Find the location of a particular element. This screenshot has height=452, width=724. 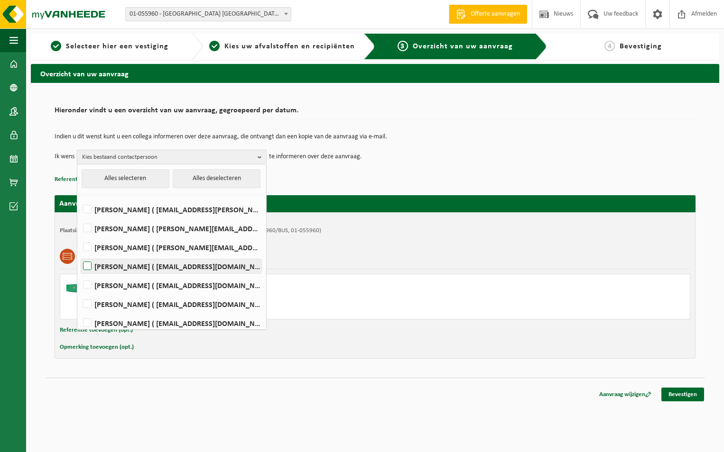

span: Kies uw afvalstoffen en recipiënten is located at coordinates (289, 46).